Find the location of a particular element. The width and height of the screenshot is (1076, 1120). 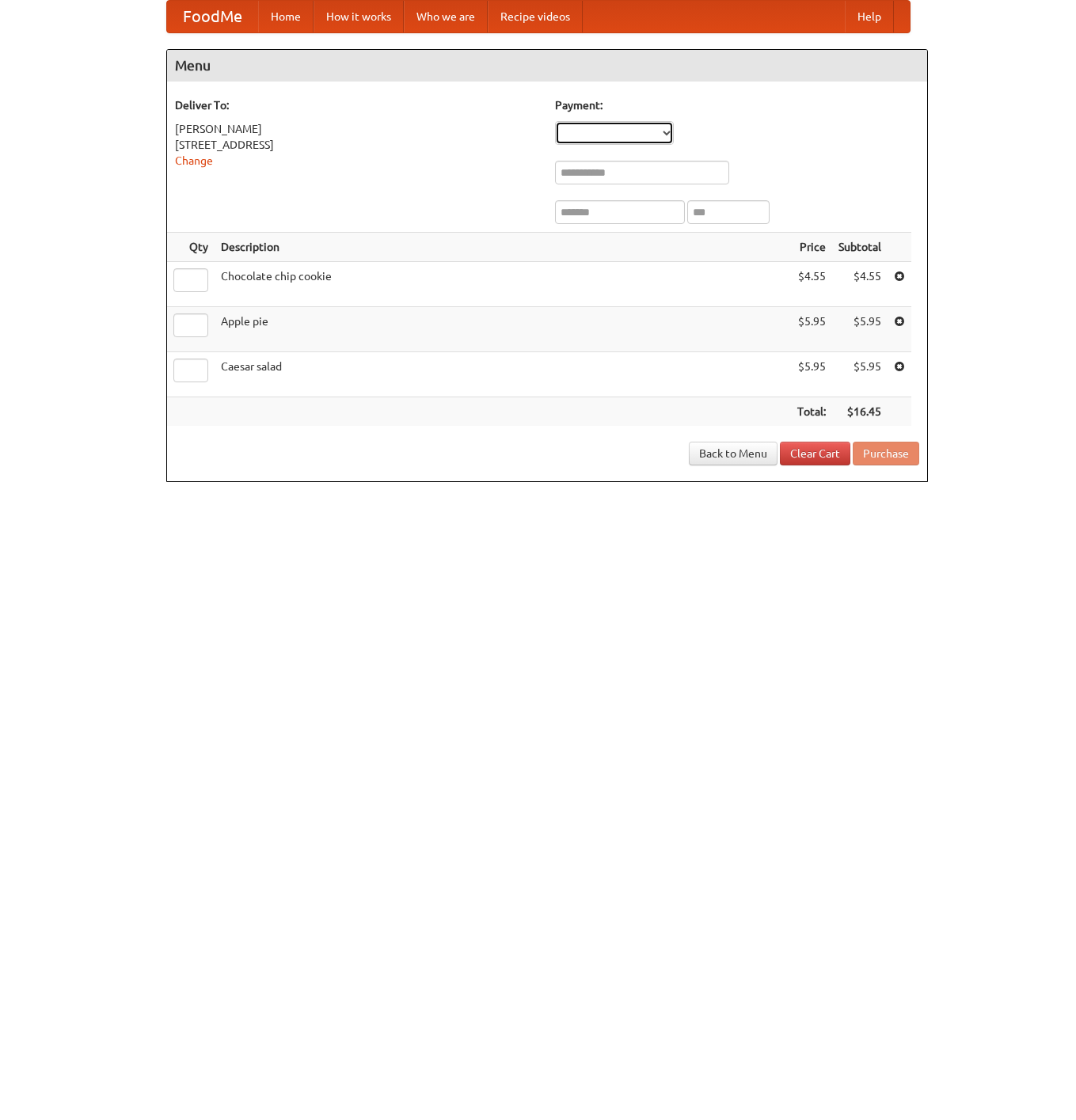

th: Subtotal is located at coordinates (860, 246).